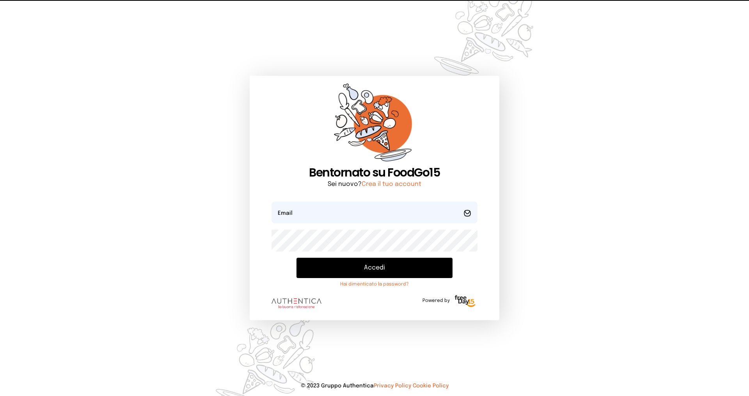 Image resolution: width=749 pixels, height=396 pixels. I want to click on p: © 2023 Gruppo Authentica, so click(374, 385).